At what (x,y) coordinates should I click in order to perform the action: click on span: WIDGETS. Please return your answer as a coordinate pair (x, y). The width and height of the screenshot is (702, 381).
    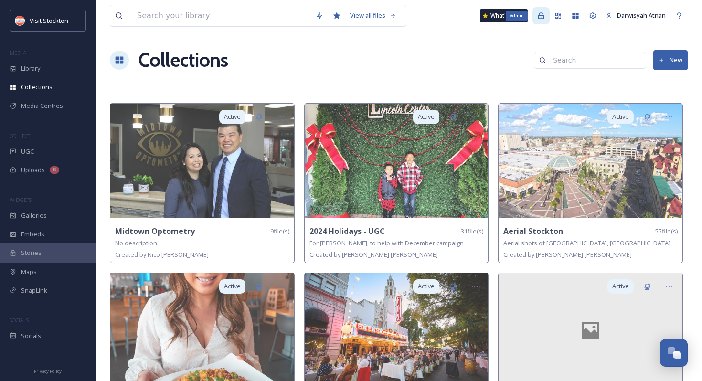
    Looking at the image, I should click on (21, 200).